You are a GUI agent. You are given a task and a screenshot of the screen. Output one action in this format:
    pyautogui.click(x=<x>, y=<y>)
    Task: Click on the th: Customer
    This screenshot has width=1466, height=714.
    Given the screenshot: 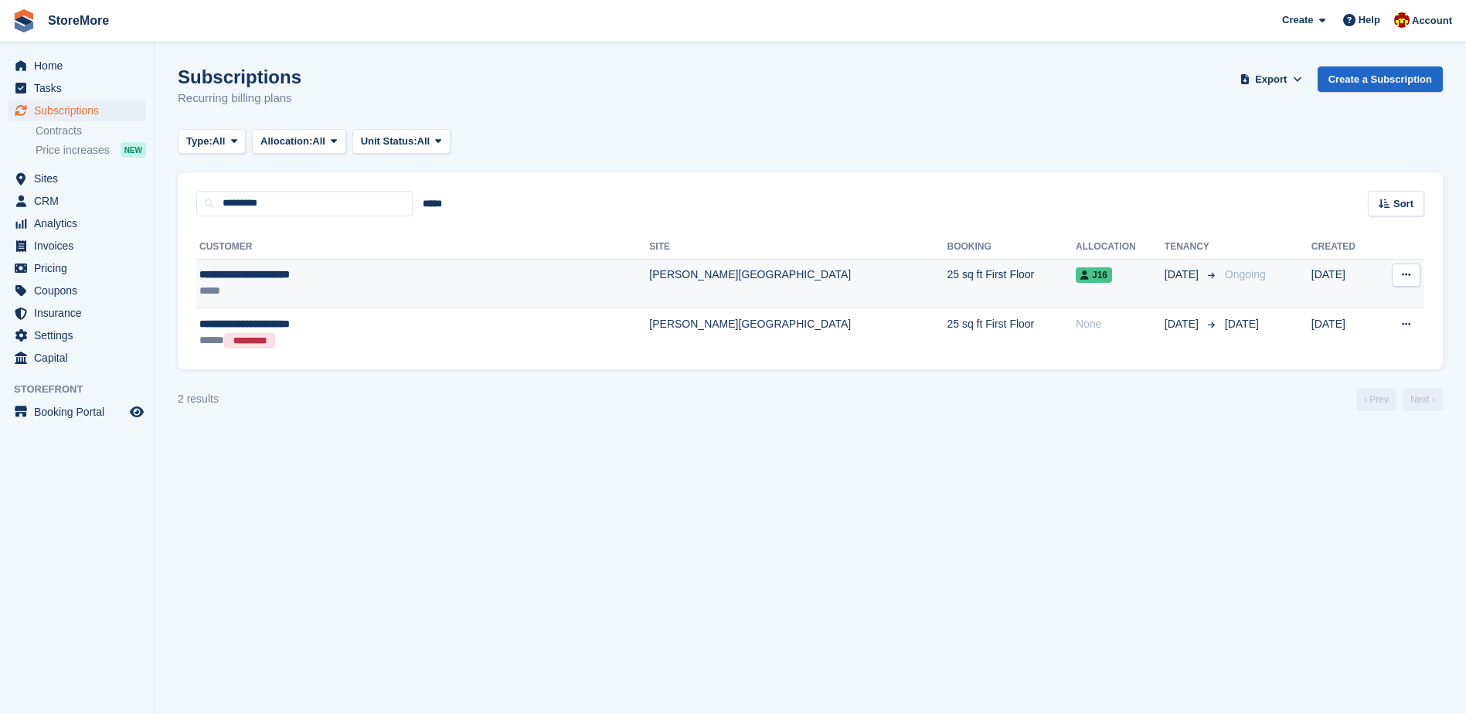 What is the action you would take?
    pyautogui.click(x=423, y=247)
    